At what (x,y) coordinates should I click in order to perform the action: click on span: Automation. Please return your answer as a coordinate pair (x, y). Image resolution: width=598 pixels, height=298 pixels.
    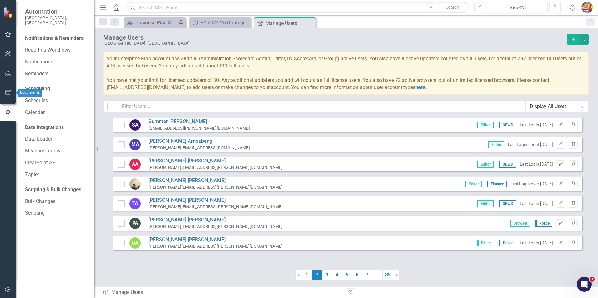
    Looking at the image, I should click on (56, 12).